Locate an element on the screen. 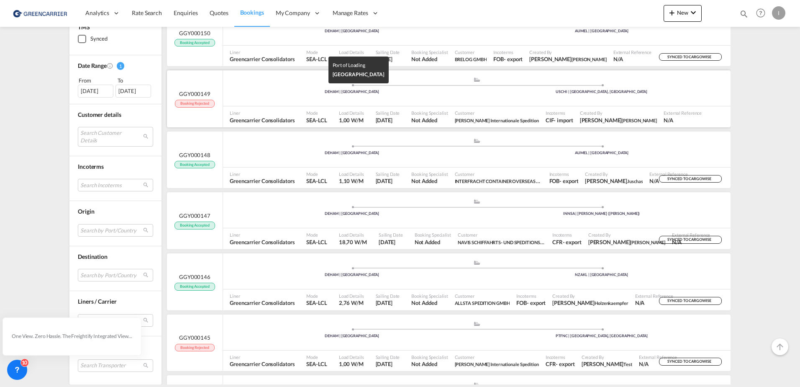 The image size is (800, 387). button: icon-plus 400-fgNewicon-chevron-down is located at coordinates (682, 13).